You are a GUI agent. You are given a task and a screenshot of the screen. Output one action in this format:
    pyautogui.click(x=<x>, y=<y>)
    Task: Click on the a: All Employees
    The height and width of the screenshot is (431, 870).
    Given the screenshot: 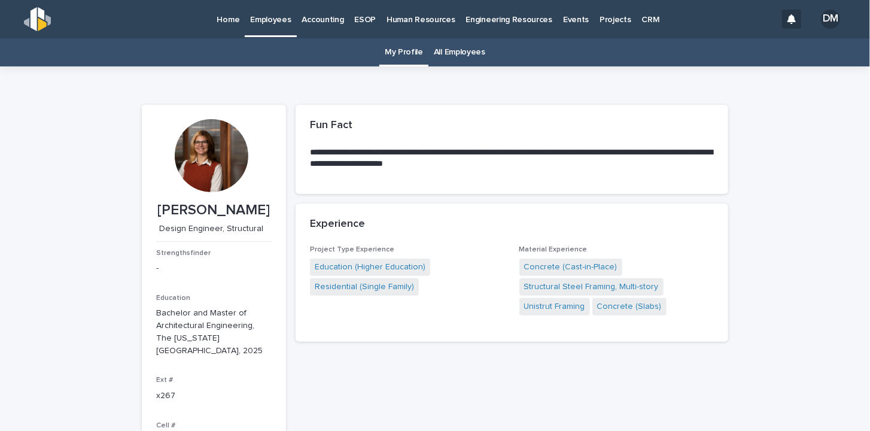 What is the action you would take?
    pyautogui.click(x=460, y=52)
    